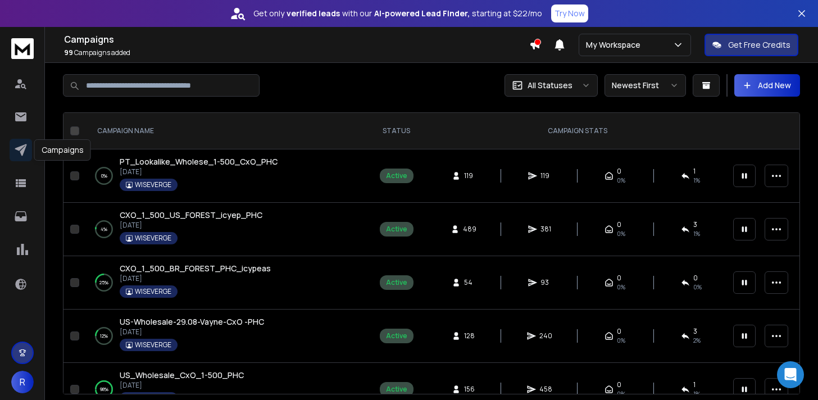 The image size is (818, 400). I want to click on a: CXO_1_500_BR_FOREST_PHC_icypeas, so click(195, 268).